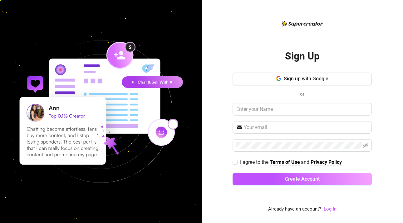 The width and height of the screenshot is (403, 223). Describe the element at coordinates (295, 210) in the screenshot. I see `span: Already have an account?` at that location.